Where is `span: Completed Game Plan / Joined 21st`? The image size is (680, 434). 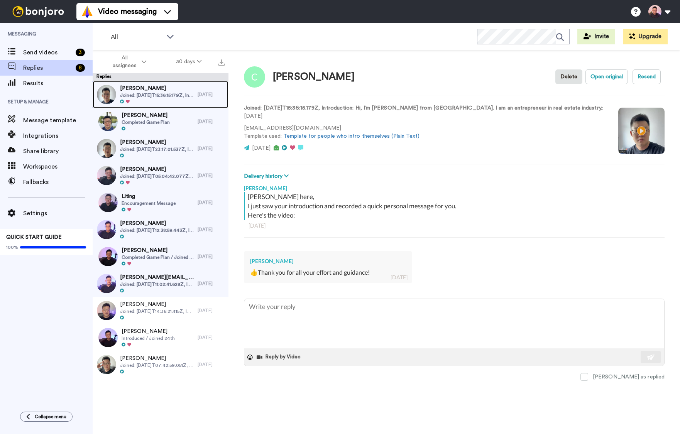 span: Completed Game Plan / Joined 21st is located at coordinates (157, 257).